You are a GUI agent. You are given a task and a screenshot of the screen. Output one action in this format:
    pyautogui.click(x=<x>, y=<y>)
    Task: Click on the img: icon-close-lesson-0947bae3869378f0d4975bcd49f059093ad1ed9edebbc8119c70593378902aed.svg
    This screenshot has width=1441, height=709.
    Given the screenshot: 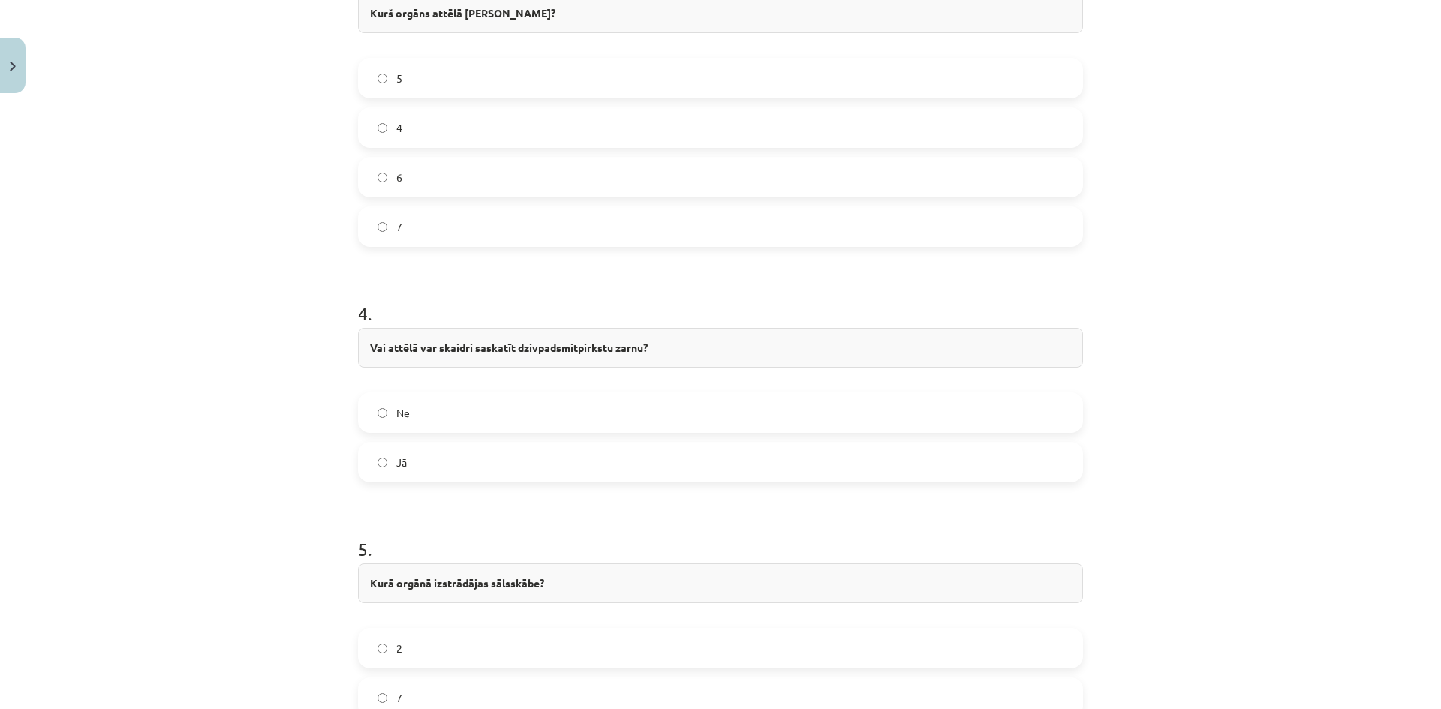 What is the action you would take?
    pyautogui.click(x=13, y=66)
    